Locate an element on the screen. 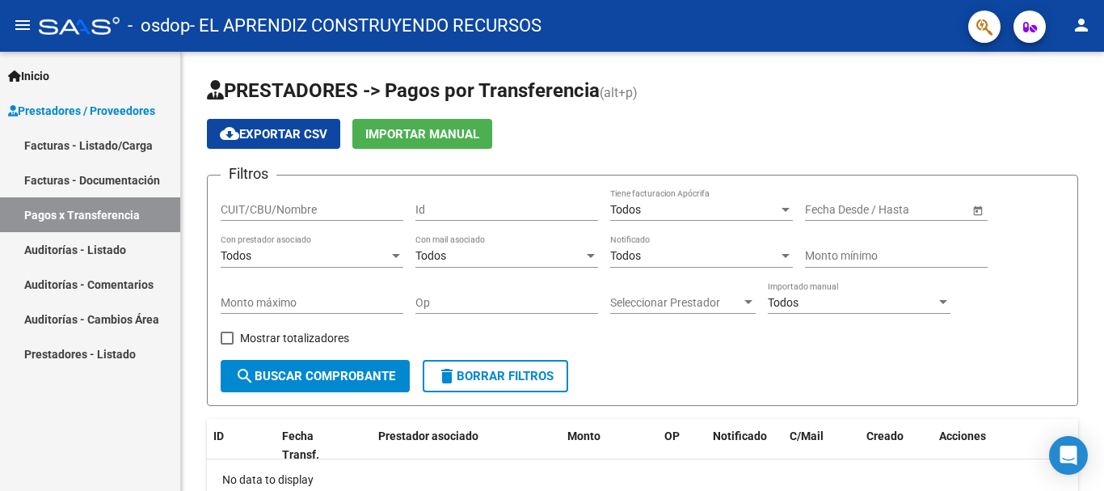 This screenshot has width=1104, height=491. span: Creado is located at coordinates (885, 436).